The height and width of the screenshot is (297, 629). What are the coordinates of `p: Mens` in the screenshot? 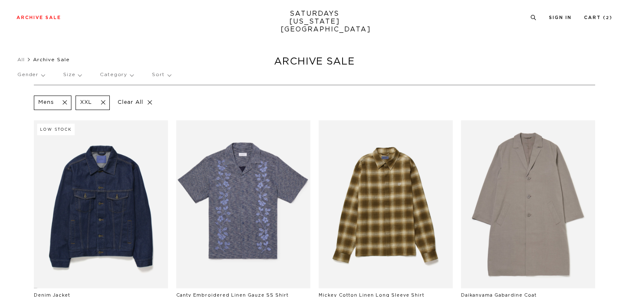 It's located at (46, 102).